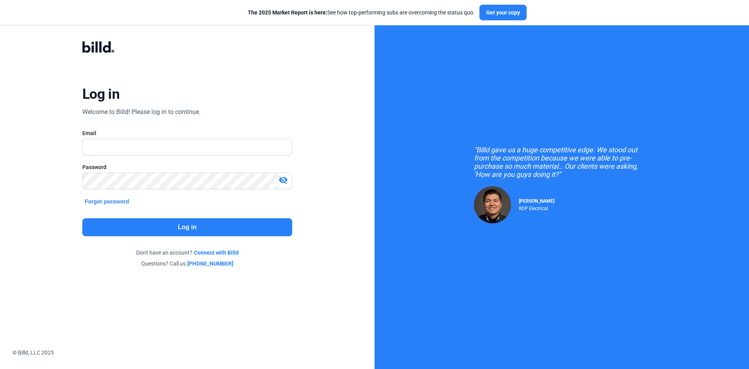  I want to click on div: "Billd gave us a huge competitive edge. We stood out from the competition because we were able to..., so click(562, 162).